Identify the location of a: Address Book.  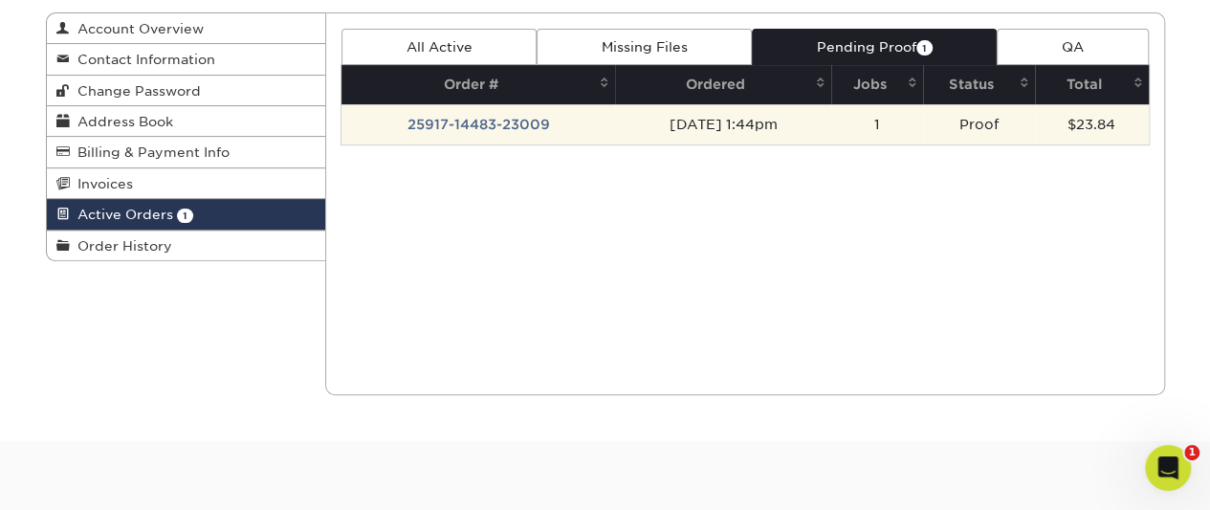
(186, 121).